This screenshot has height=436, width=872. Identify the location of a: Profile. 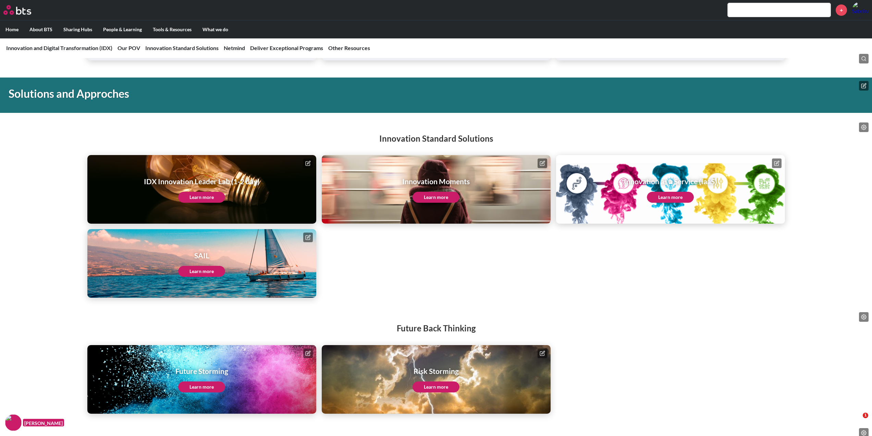
(861, 10).